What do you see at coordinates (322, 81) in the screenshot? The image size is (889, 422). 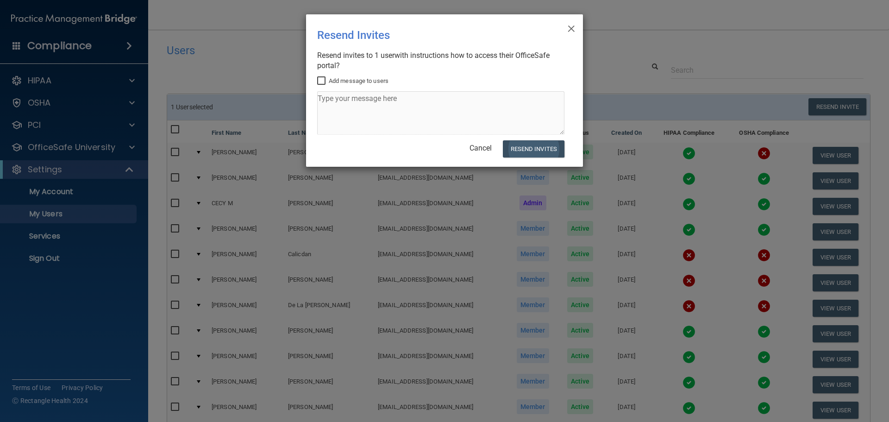 I see `input: Add message to users` at bounding box center [322, 81].